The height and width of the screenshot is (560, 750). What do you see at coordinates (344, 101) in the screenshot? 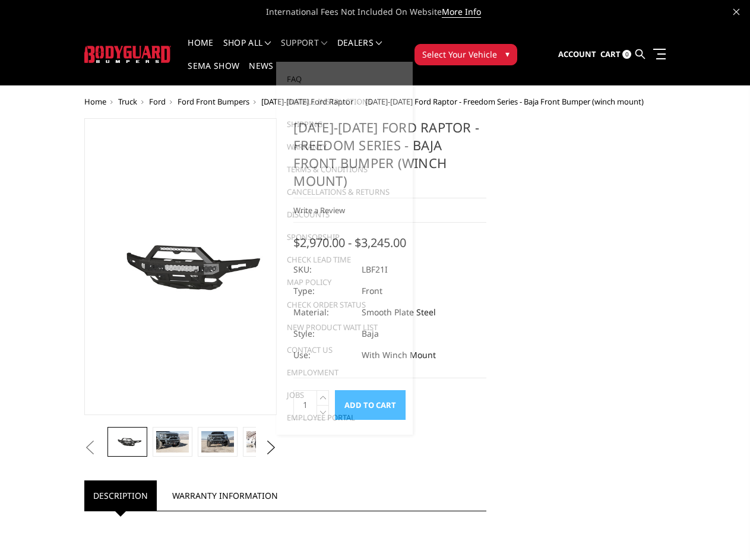
I see `a: Install Instructions` at bounding box center [344, 101].